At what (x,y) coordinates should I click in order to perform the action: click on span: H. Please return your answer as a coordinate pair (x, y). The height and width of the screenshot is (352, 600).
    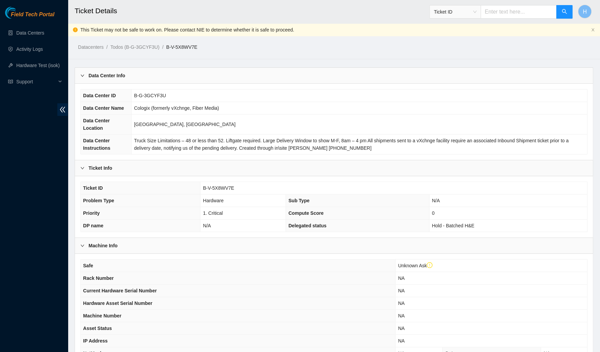
    Looking at the image, I should click on (585, 12).